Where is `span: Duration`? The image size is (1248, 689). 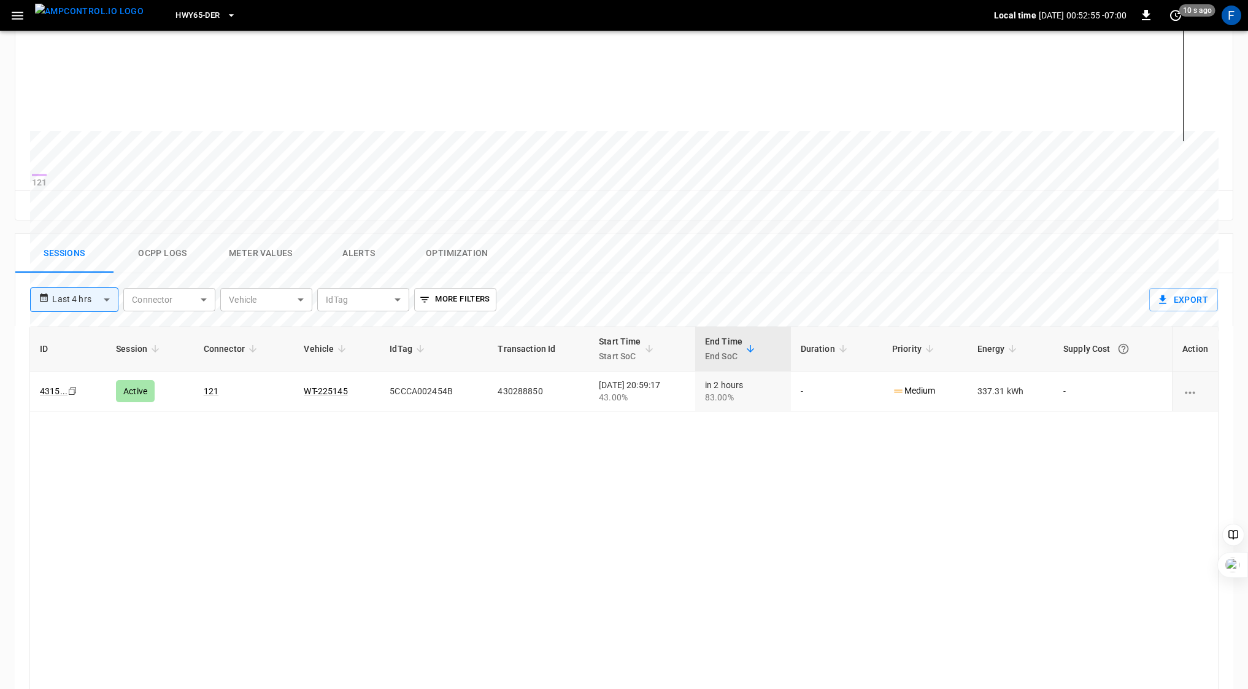 span: Duration is located at coordinates (826, 349).